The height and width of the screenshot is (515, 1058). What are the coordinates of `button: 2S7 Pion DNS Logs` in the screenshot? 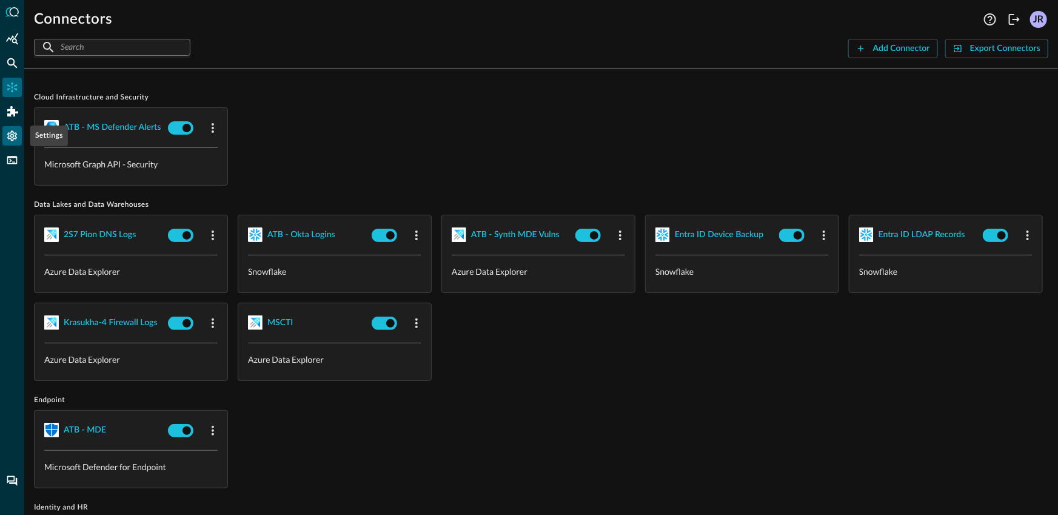 It's located at (99, 235).